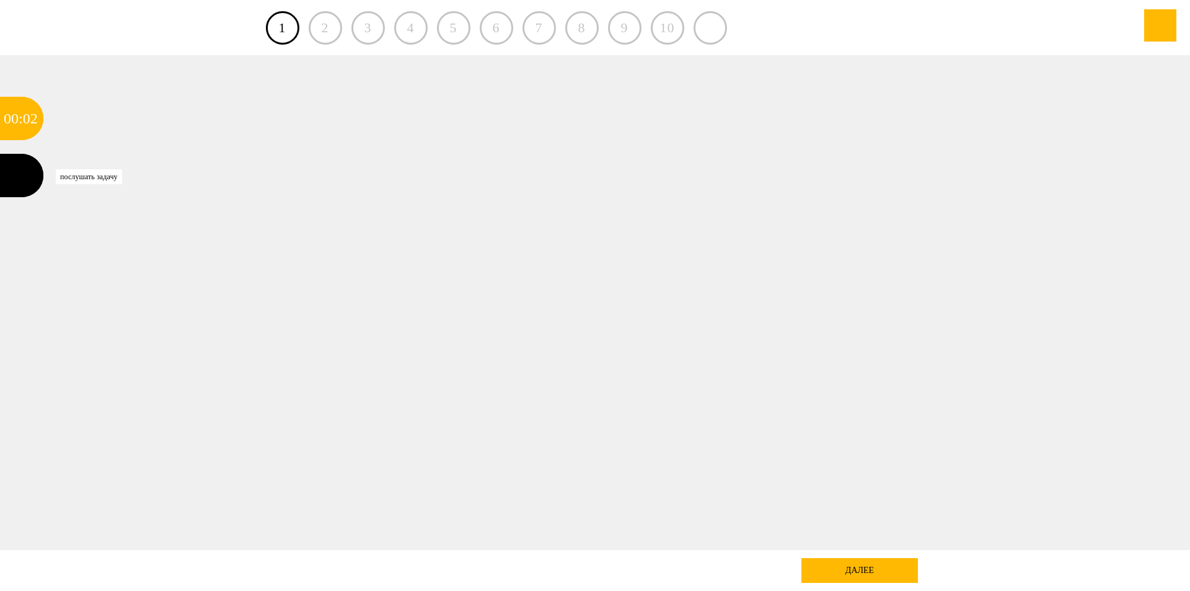 The height and width of the screenshot is (591, 1190). What do you see at coordinates (625, 28) in the screenshot?
I see `div: 9` at bounding box center [625, 28].